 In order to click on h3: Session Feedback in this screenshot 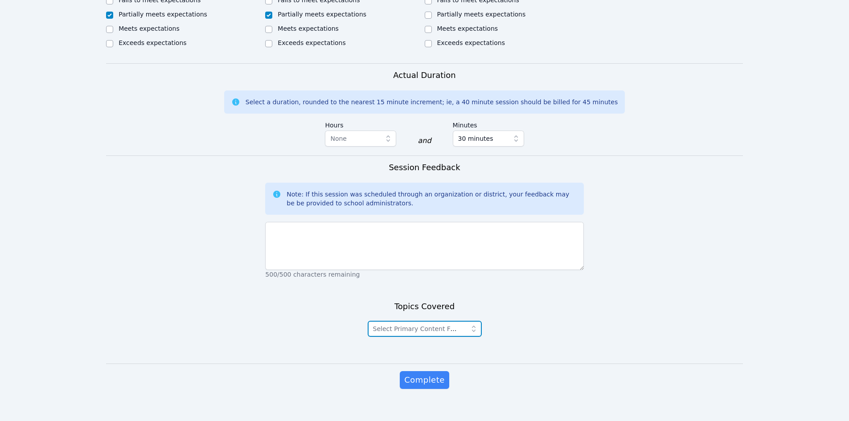, I will do `click(424, 168)`.